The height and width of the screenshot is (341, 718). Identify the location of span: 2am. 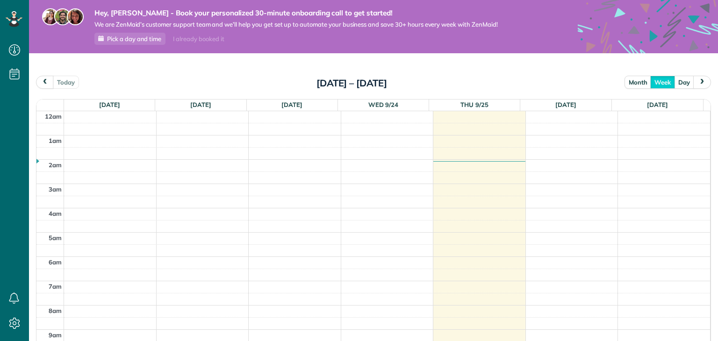
(55, 165).